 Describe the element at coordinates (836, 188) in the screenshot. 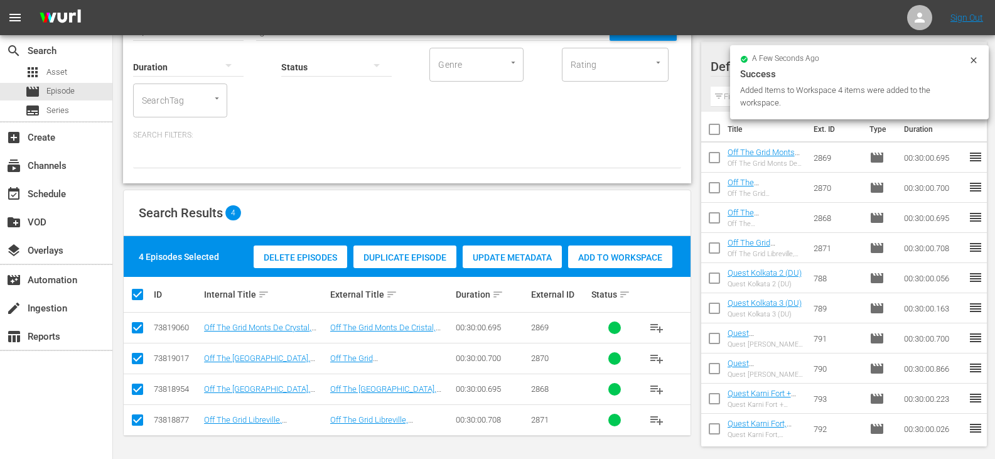

I see `td: 2870` at that location.